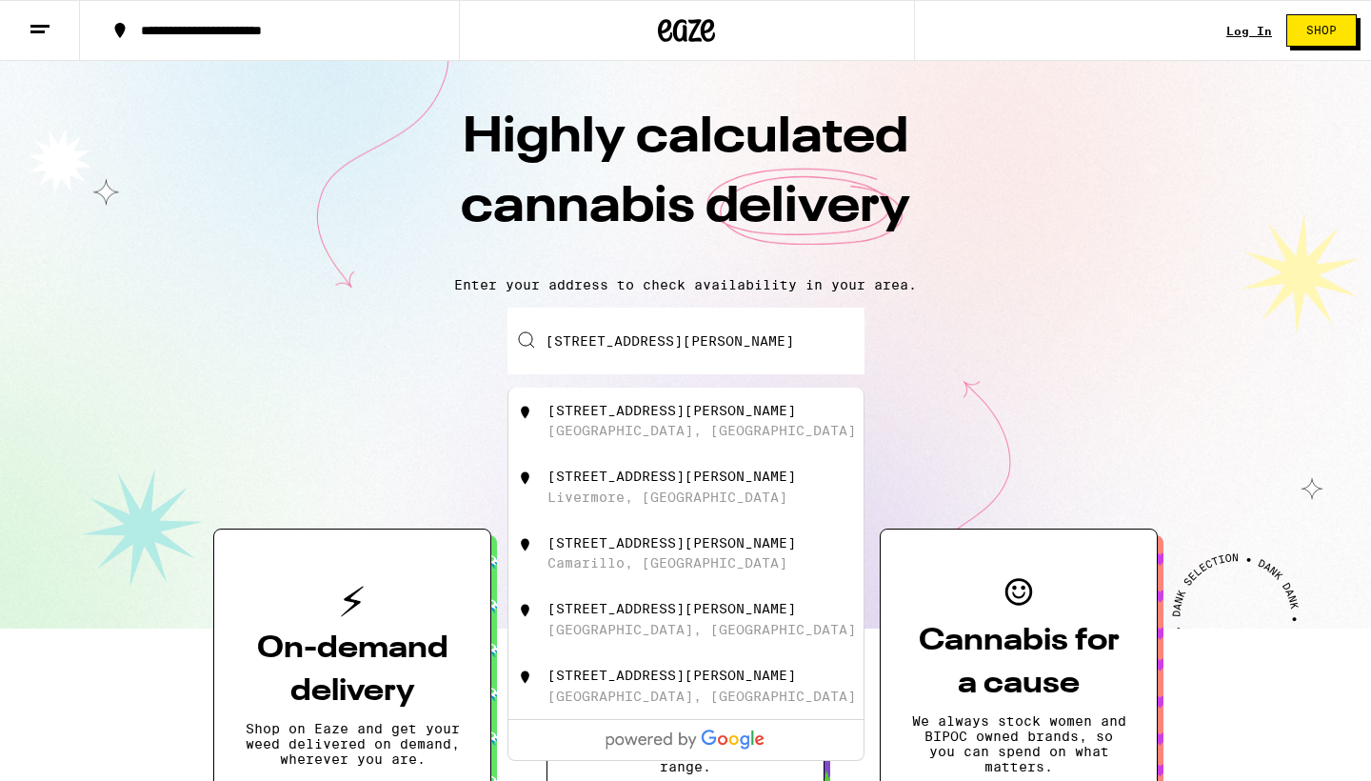 The width and height of the screenshot is (1371, 781). Describe the element at coordinates (1322, 30) in the screenshot. I see `a: Shop` at that location.